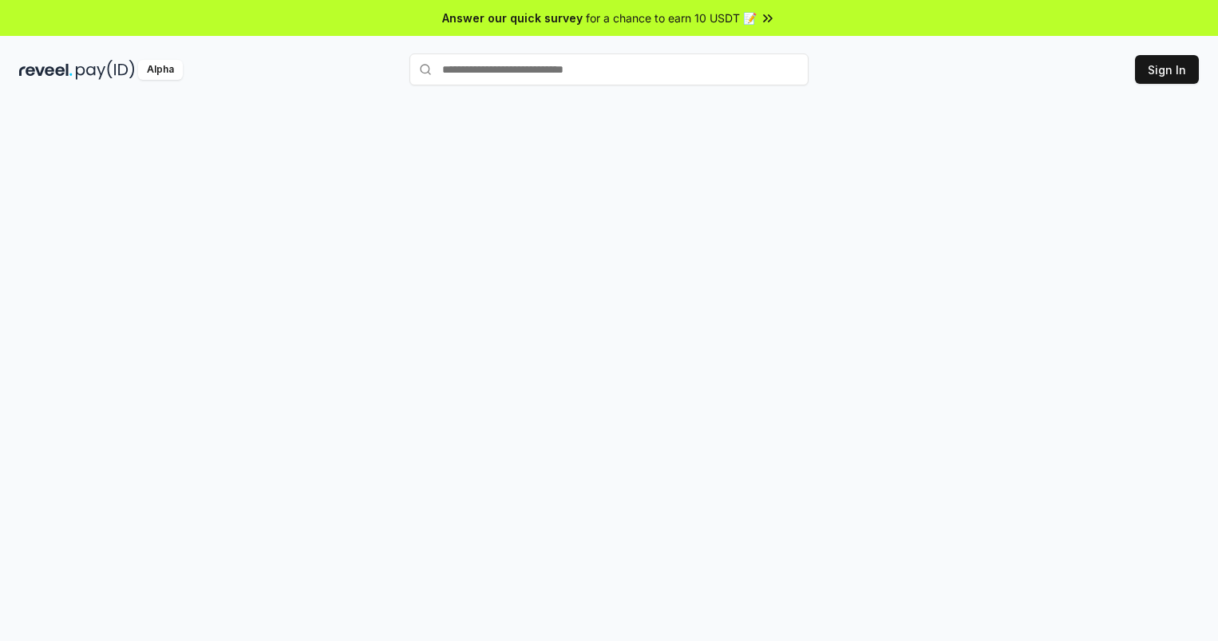 This screenshot has height=641, width=1218. What do you see at coordinates (160, 69) in the screenshot?
I see `div: Alpha` at bounding box center [160, 69].